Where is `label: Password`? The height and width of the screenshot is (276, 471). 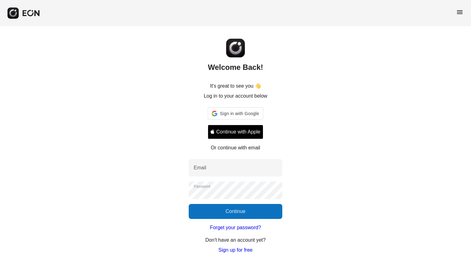 label: Password is located at coordinates (202, 186).